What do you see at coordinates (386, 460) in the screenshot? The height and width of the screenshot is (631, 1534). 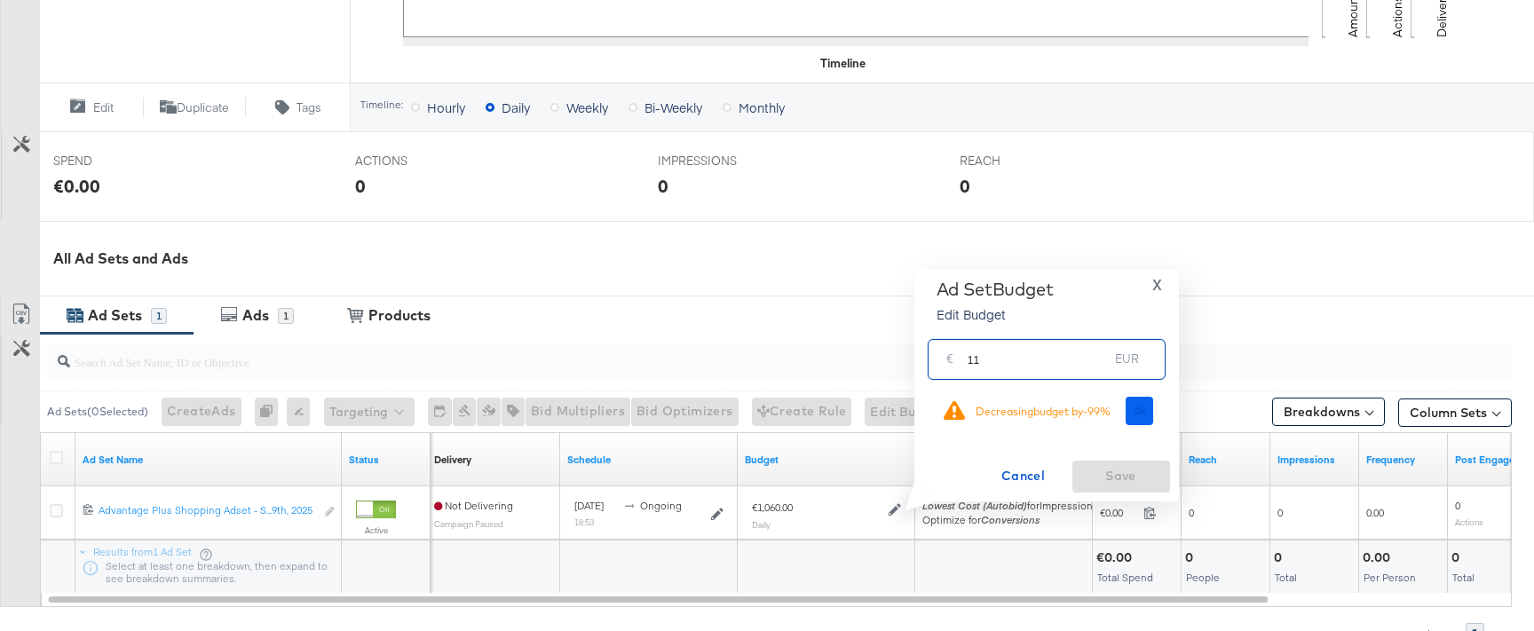 I see `a: Shows the current state of your Ad Set.` at bounding box center [386, 460].